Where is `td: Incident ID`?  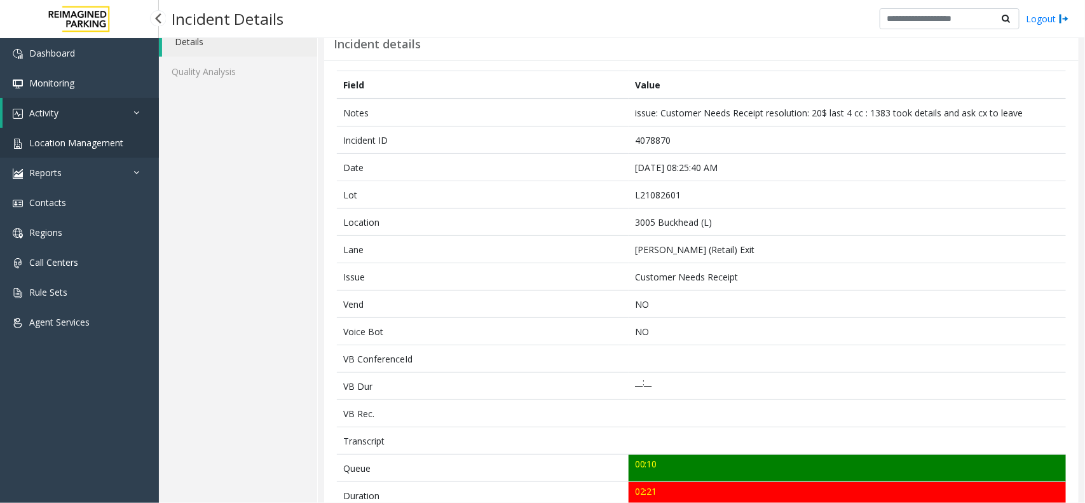 td: Incident ID is located at coordinates (482, 140).